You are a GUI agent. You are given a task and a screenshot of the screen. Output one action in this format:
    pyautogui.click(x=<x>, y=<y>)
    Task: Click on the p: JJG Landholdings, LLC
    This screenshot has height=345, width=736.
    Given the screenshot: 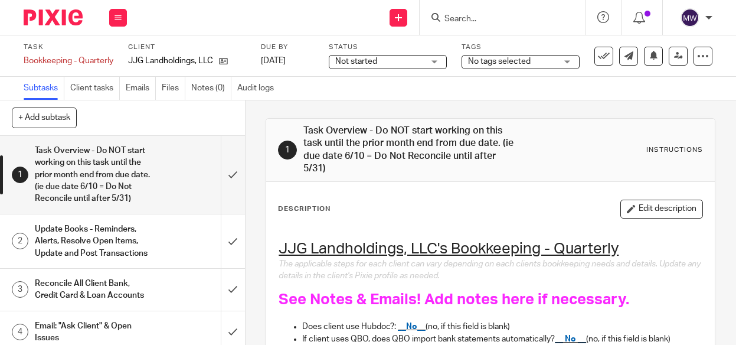 What is the action you would take?
    pyautogui.click(x=171, y=61)
    